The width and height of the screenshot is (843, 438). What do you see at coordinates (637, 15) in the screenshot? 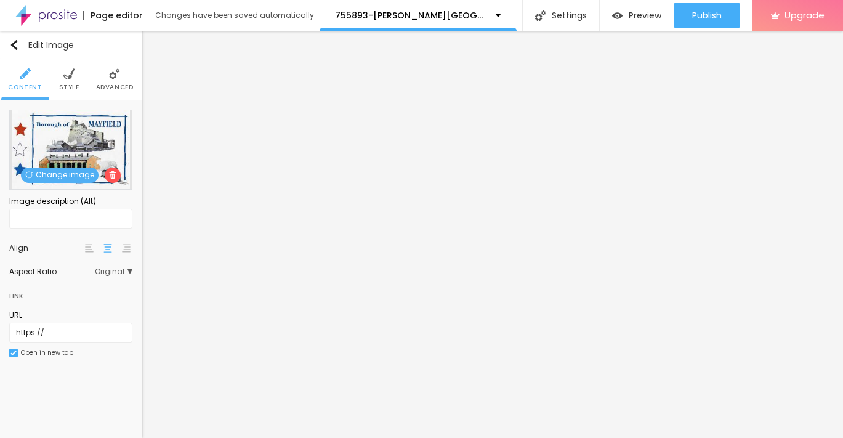
I see `button: Preview` at bounding box center [637, 15].